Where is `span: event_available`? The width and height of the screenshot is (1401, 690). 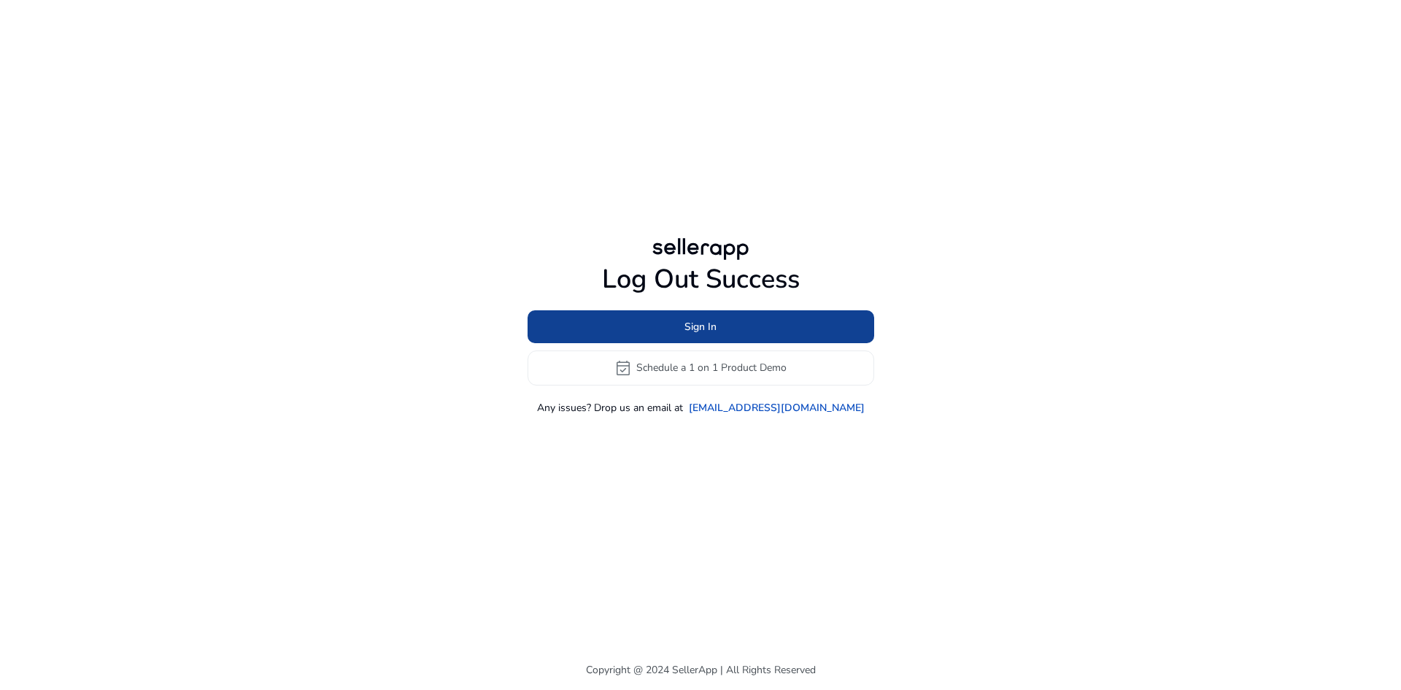 span: event_available is located at coordinates (623, 368).